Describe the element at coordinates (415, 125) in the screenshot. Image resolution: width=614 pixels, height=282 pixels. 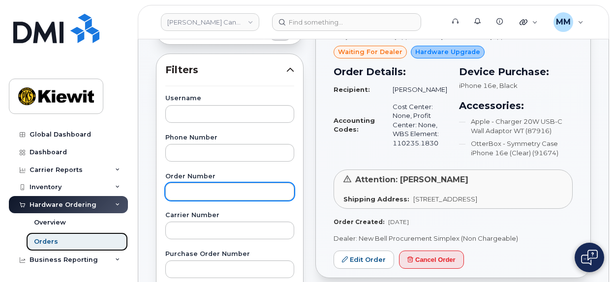
I see `td: Cost Center: None, Profit Center: None, WBS Element: 110235.1830` at that location.